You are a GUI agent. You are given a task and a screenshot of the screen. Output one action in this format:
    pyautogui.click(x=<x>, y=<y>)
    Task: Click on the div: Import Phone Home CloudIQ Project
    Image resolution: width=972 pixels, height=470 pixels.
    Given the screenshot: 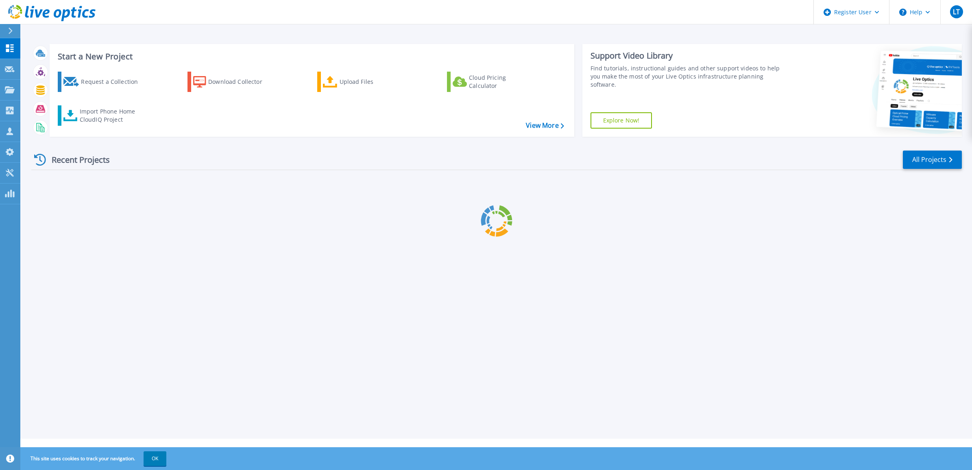 What is the action you would take?
    pyautogui.click(x=111, y=116)
    